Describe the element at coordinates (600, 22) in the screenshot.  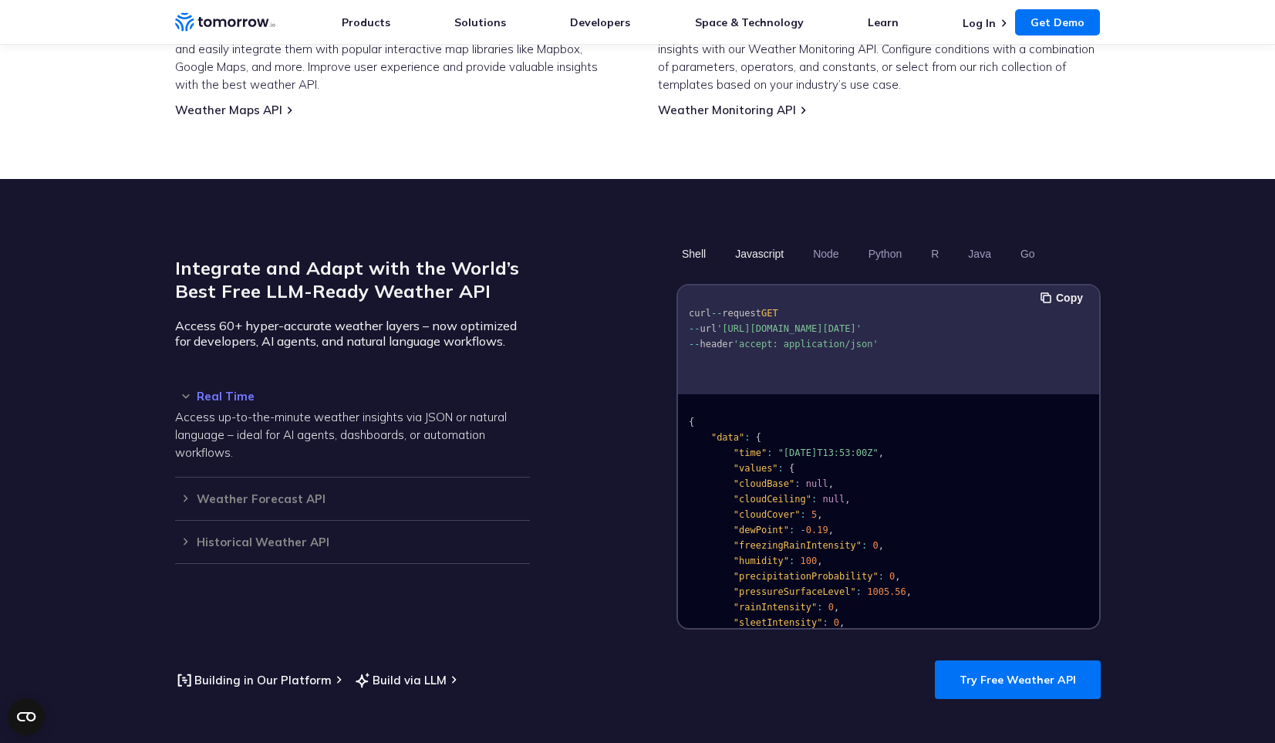
I see `a: Developers` at that location.